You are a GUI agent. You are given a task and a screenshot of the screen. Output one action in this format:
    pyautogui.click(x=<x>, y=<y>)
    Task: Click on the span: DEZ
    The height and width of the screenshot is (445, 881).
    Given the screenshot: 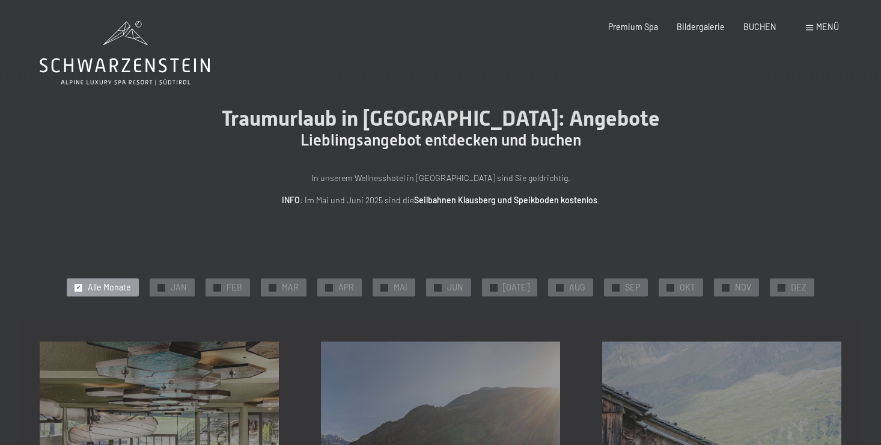 What is the action you would take?
    pyautogui.click(x=798, y=287)
    